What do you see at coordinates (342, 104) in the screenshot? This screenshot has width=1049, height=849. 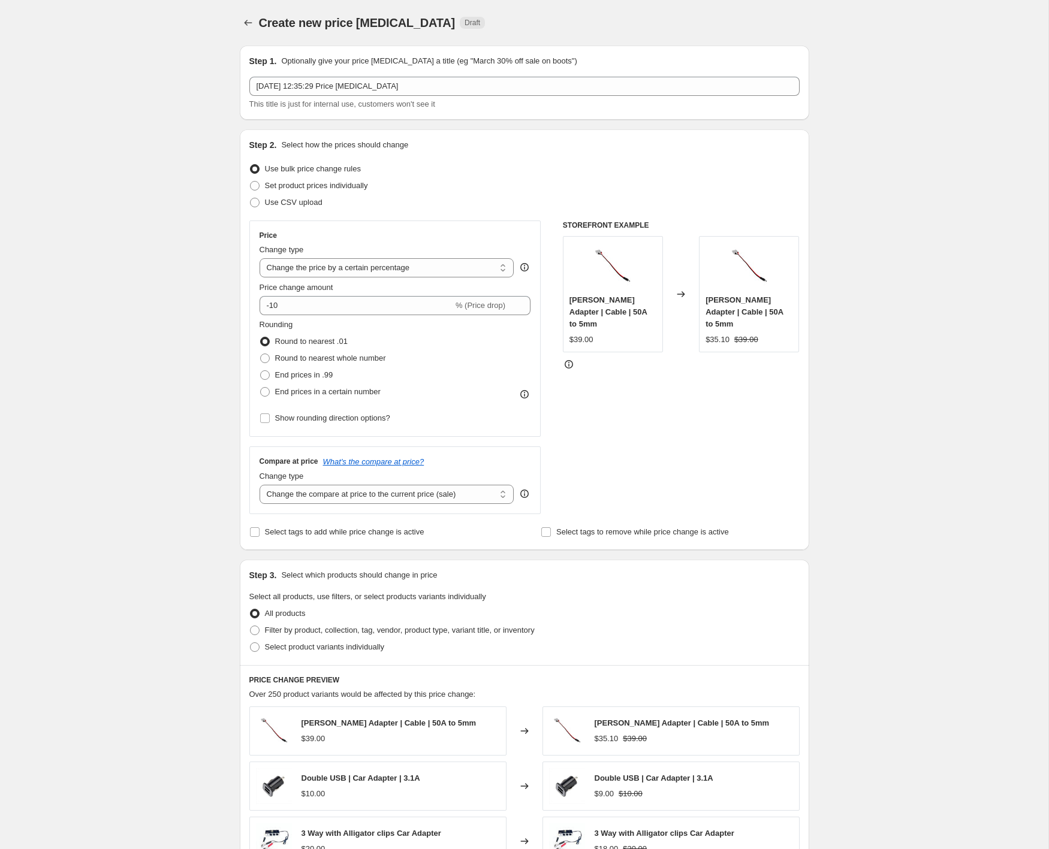 I see `span: This title is just for internal use, customers won't see it` at bounding box center [342, 104].